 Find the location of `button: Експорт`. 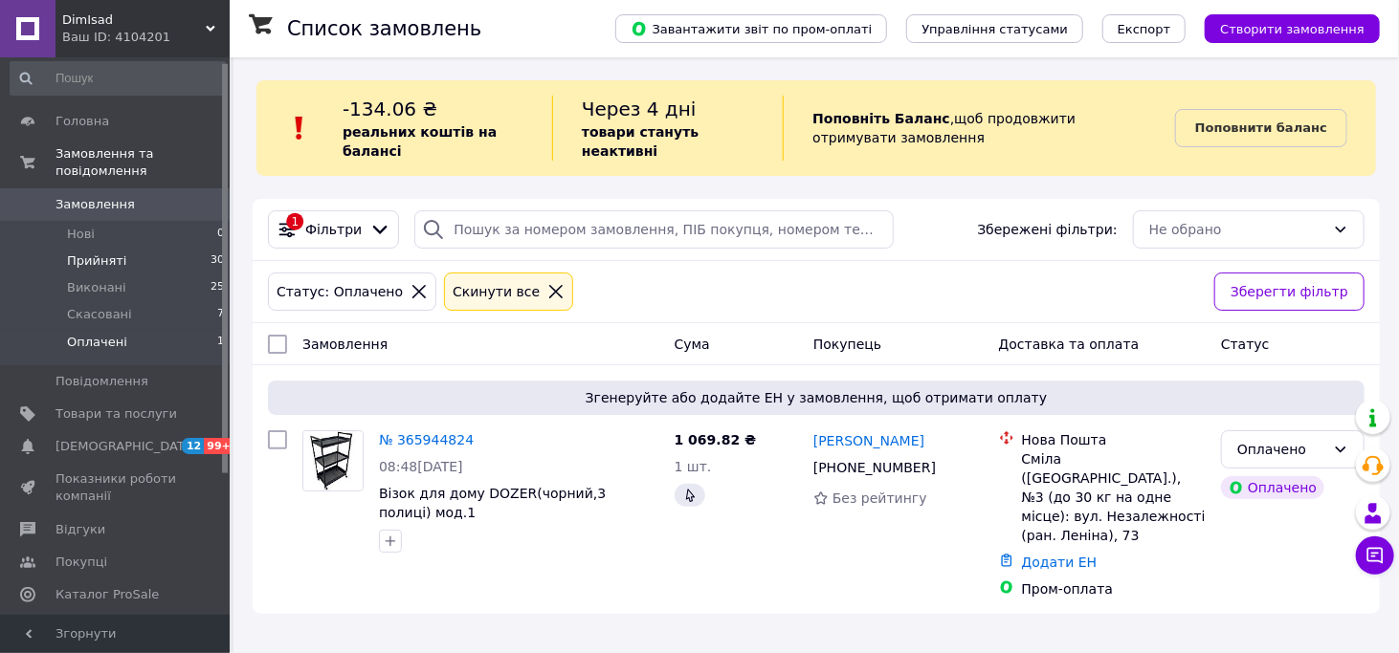

button: Експорт is located at coordinates (1144, 29).